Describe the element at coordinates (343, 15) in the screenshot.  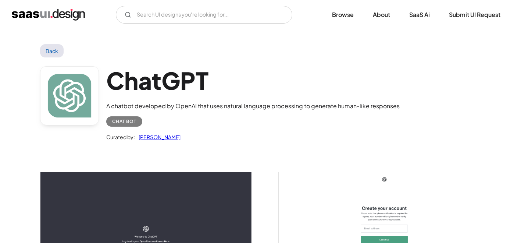
I see `a: Browse` at that location.